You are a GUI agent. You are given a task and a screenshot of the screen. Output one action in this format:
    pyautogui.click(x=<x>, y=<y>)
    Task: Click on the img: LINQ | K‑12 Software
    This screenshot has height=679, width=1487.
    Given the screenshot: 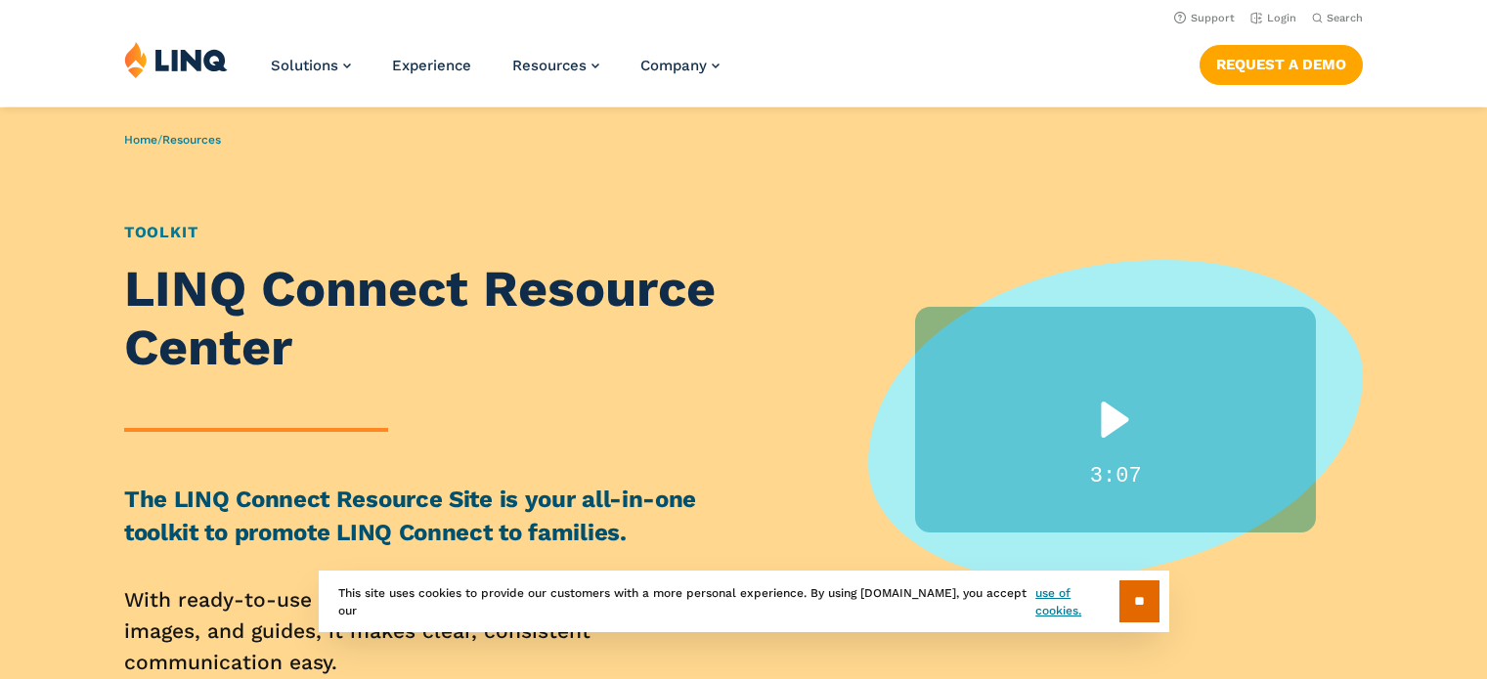 What is the action you would take?
    pyautogui.click(x=176, y=60)
    